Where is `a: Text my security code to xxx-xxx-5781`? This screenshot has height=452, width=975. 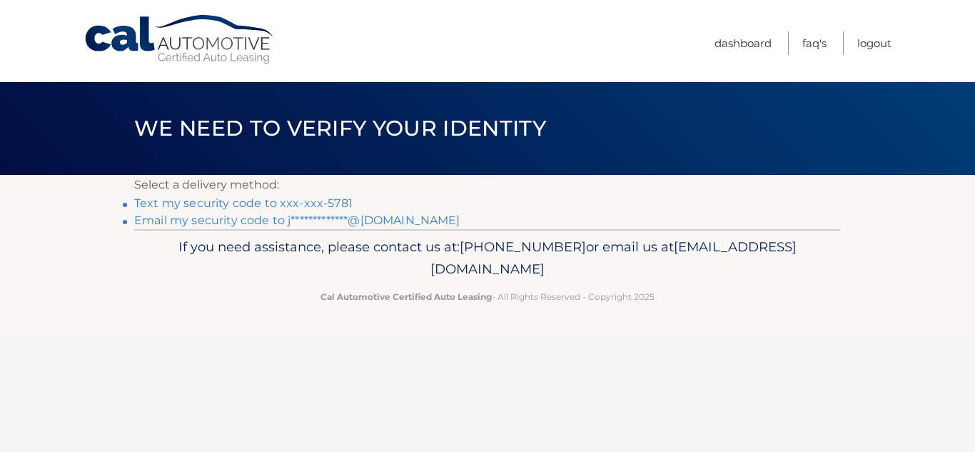 a: Text my security code to xxx-xxx-5781 is located at coordinates (243, 203).